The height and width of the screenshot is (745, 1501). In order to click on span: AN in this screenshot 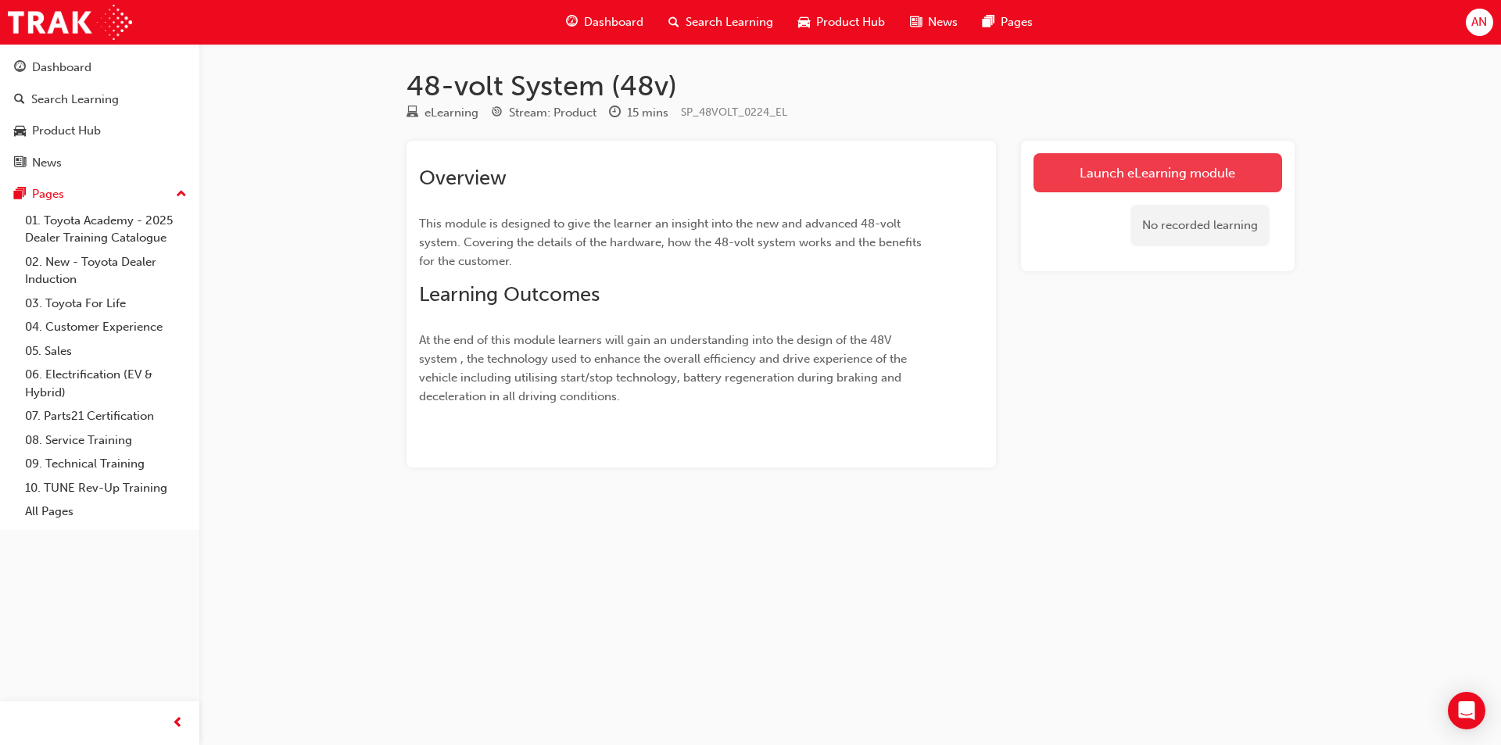, I will do `click(1479, 22)`.